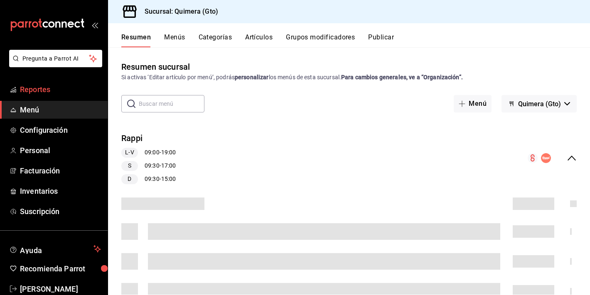 The height and width of the screenshot is (295, 590). I want to click on span: Reportes, so click(60, 89).